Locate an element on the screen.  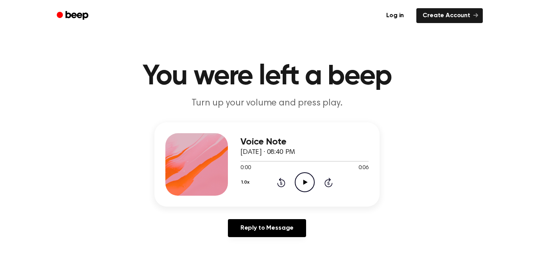
h1: You were left a beep is located at coordinates (267, 77).